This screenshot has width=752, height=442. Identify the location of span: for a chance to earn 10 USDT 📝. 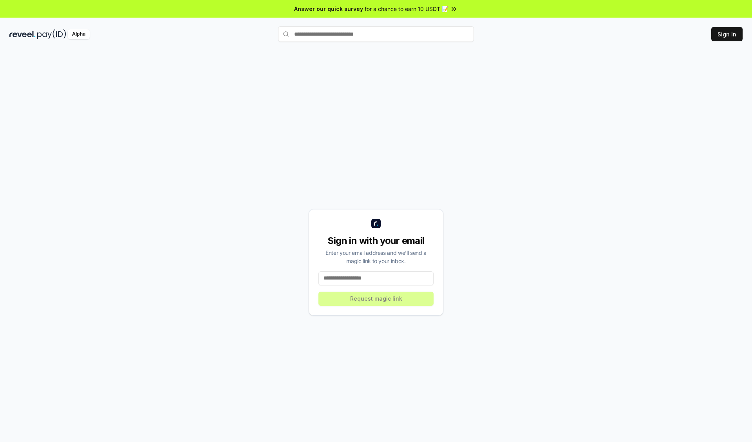
(407, 9).